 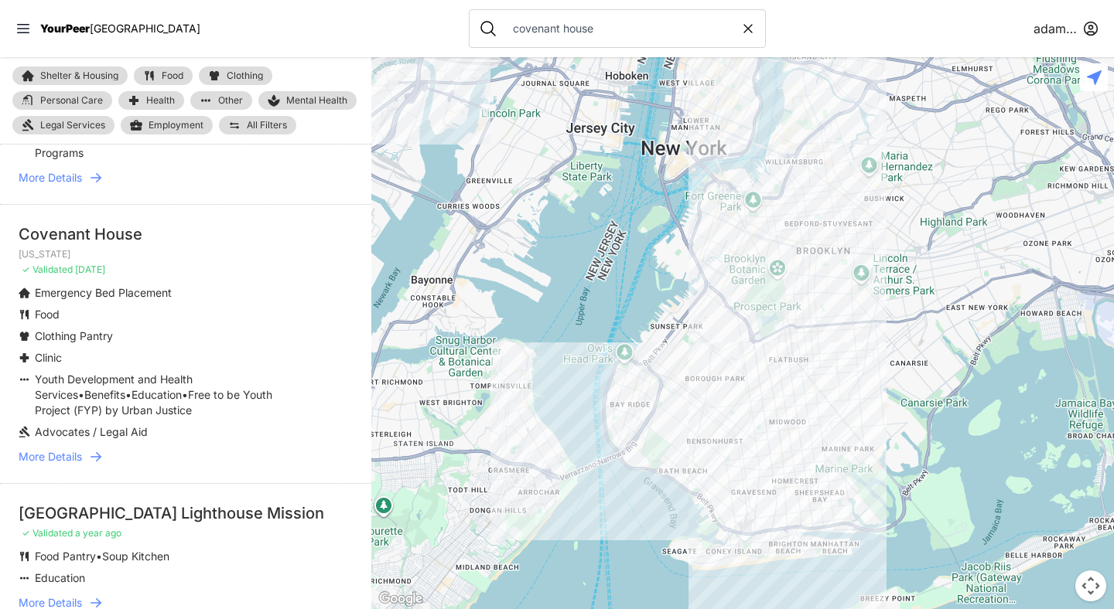 I want to click on a: Mental Health, so click(x=307, y=101).